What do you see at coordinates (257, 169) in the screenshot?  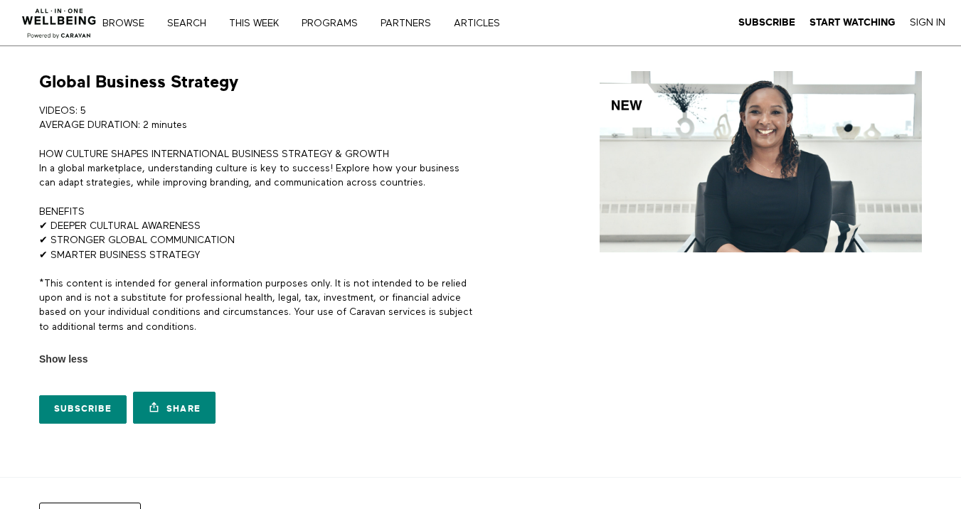 I see `p: HOW CULTURE SHAPES INTERNATIONAL BUSINESS STRATEGY & GROWTH In a global marketplace, understandin...` at bounding box center [257, 169].